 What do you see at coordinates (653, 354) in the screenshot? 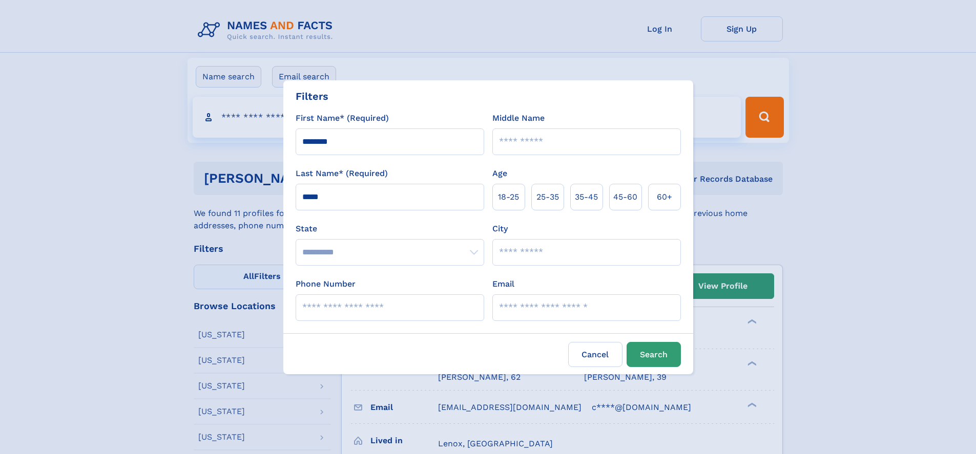
I see `button: Search` at bounding box center [653, 354].